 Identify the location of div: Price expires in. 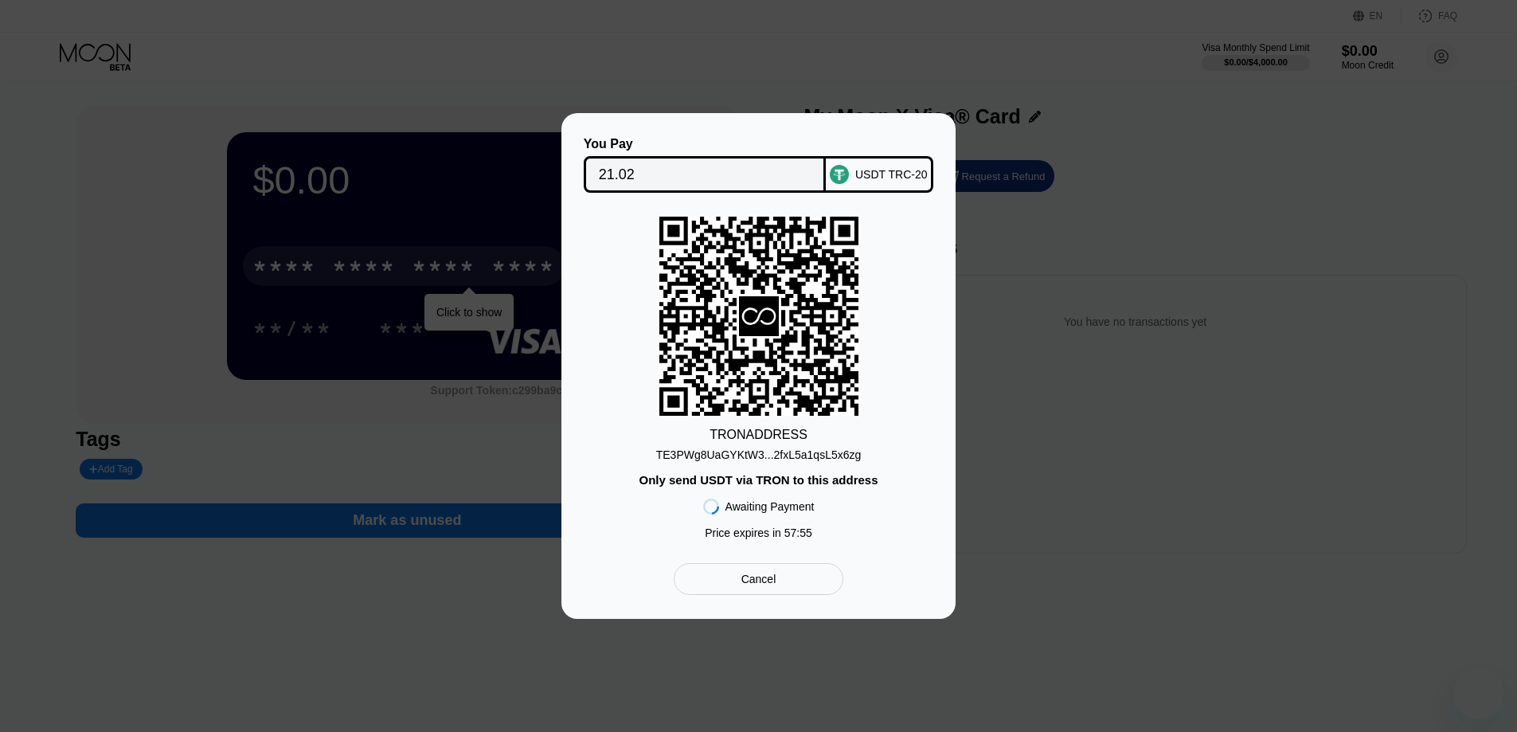
(758, 533).